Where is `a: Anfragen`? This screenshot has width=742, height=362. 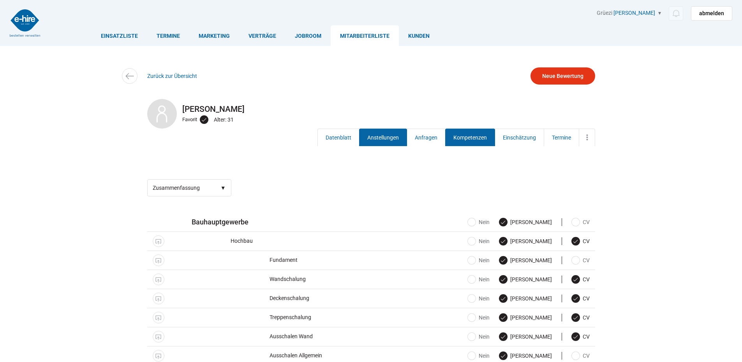
a: Anfragen is located at coordinates (426, 137).